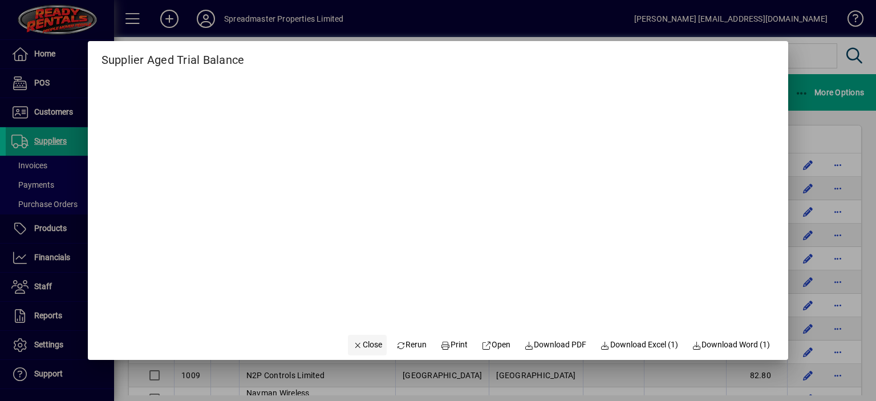 Image resolution: width=876 pixels, height=401 pixels. What do you see at coordinates (639, 345) in the screenshot?
I see `span: Download Excel (1)` at bounding box center [639, 345].